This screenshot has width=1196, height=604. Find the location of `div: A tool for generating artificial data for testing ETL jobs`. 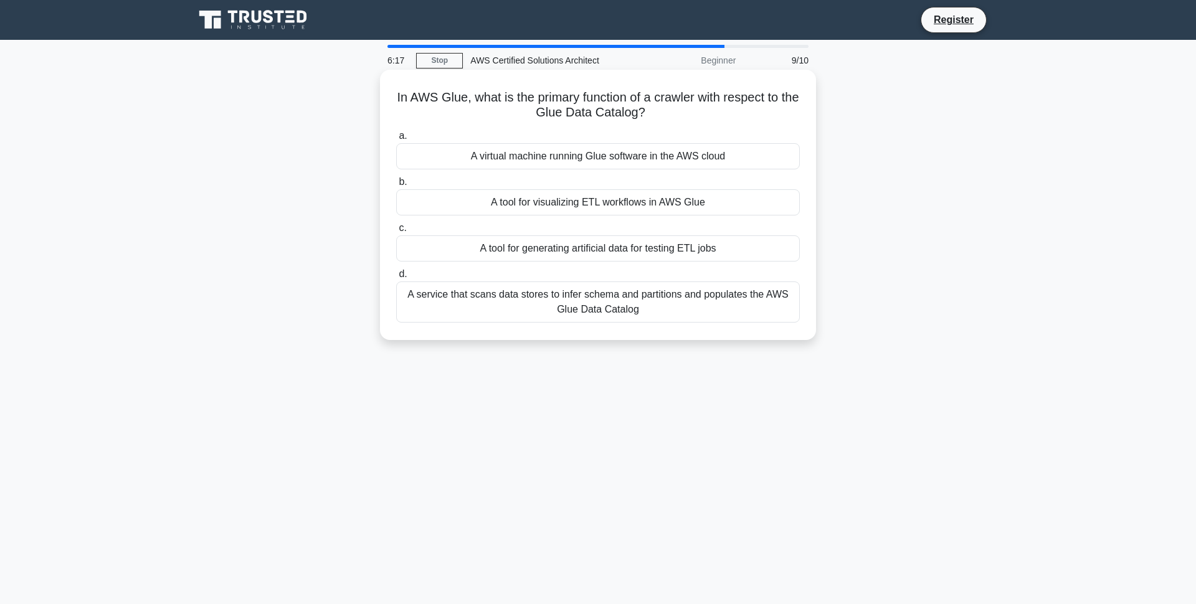

div: A tool for generating artificial data for testing ETL jobs is located at coordinates (598, 249).